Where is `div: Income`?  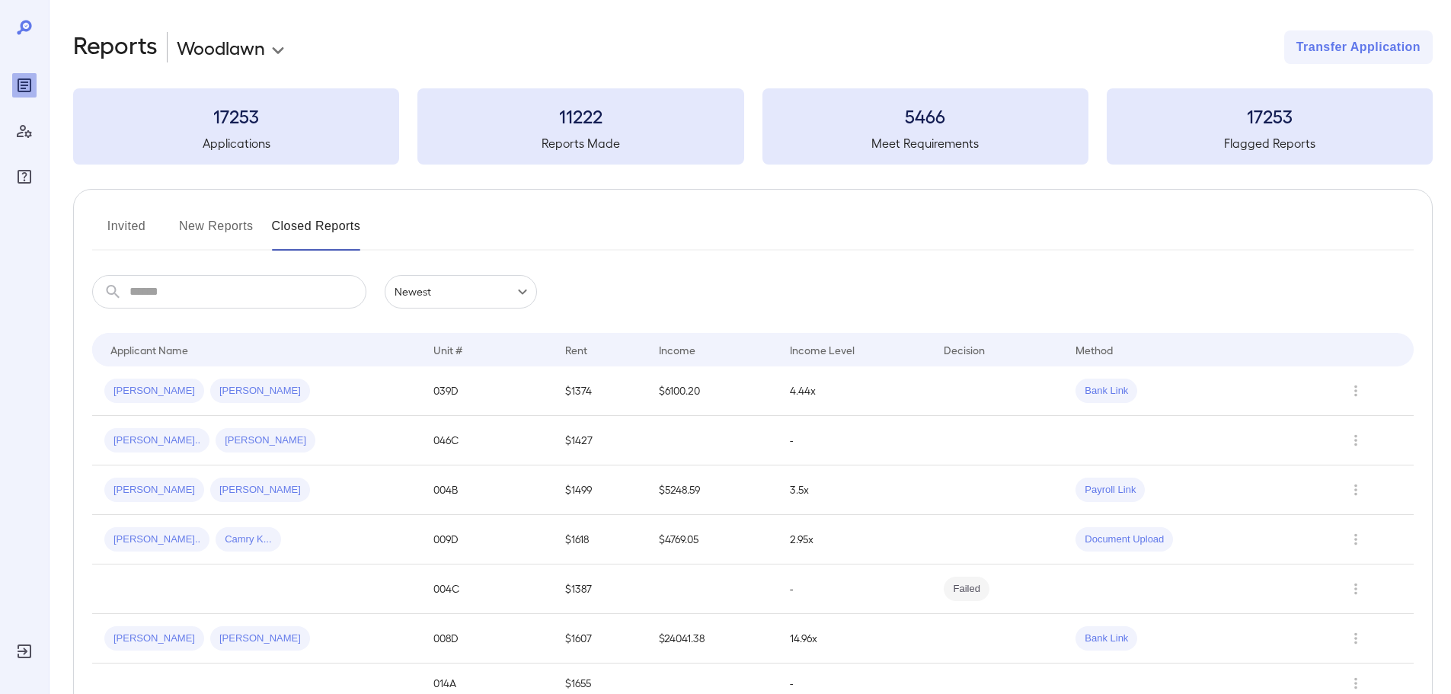
div: Income is located at coordinates (677, 350).